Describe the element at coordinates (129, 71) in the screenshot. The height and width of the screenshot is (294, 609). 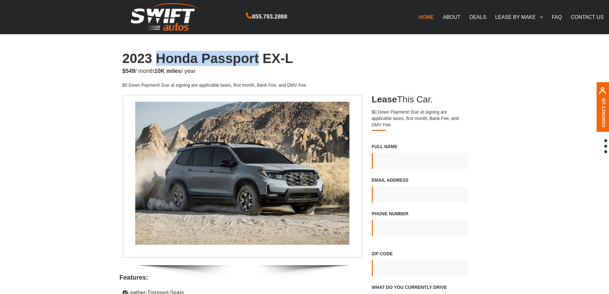
I see `strong: $549` at that location.